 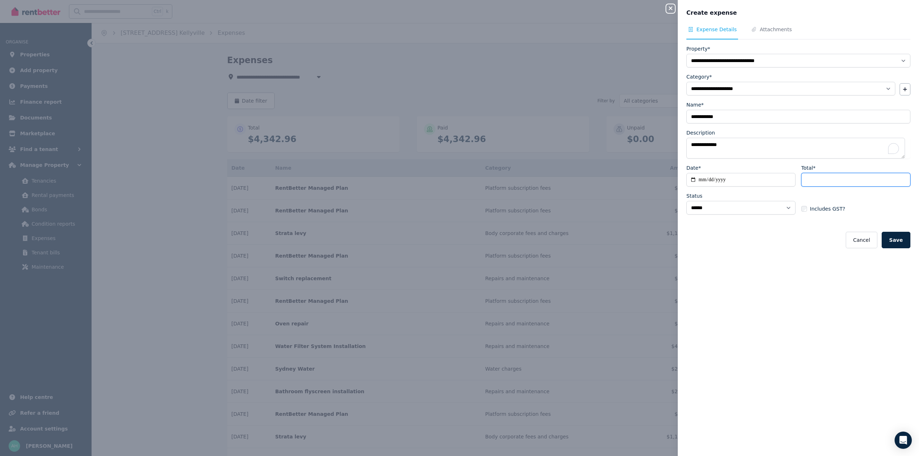 What do you see at coordinates (799, 33) in the screenshot?
I see `nav: Tabs` at bounding box center [799, 33].